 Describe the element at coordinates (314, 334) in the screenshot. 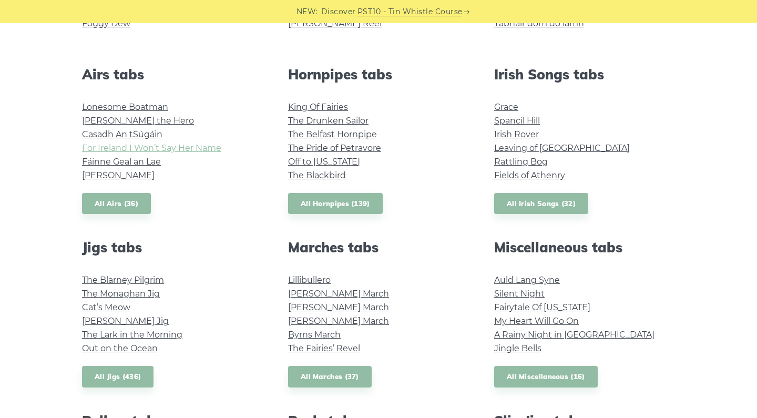

I see `a: Byrns March` at that location.